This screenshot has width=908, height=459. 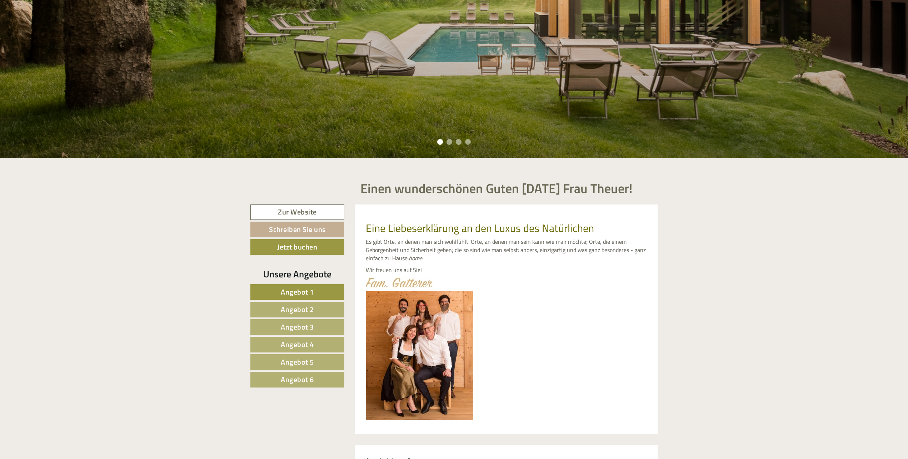 What do you see at coordinates (297, 326) in the screenshot?
I see `span: Angebot 3` at bounding box center [297, 326].